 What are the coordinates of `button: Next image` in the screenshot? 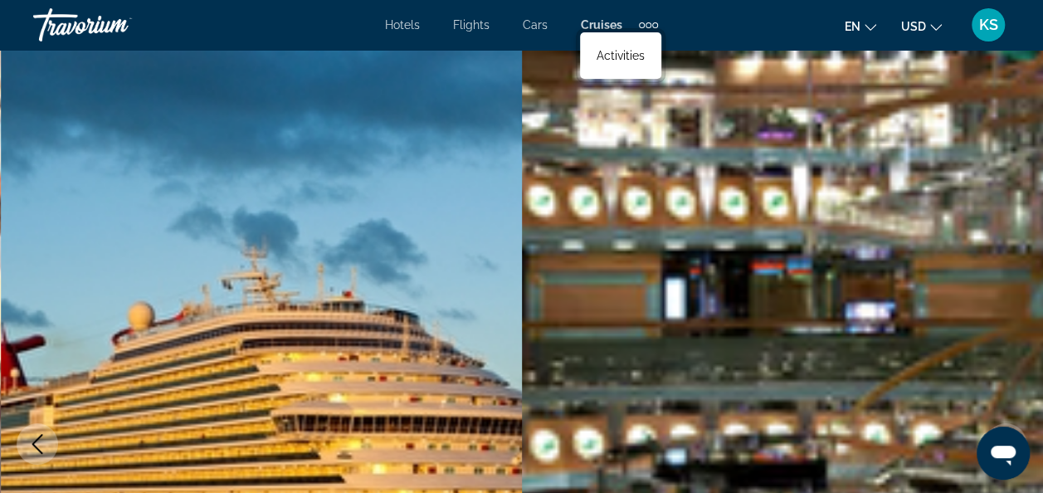 It's located at (1005, 444).